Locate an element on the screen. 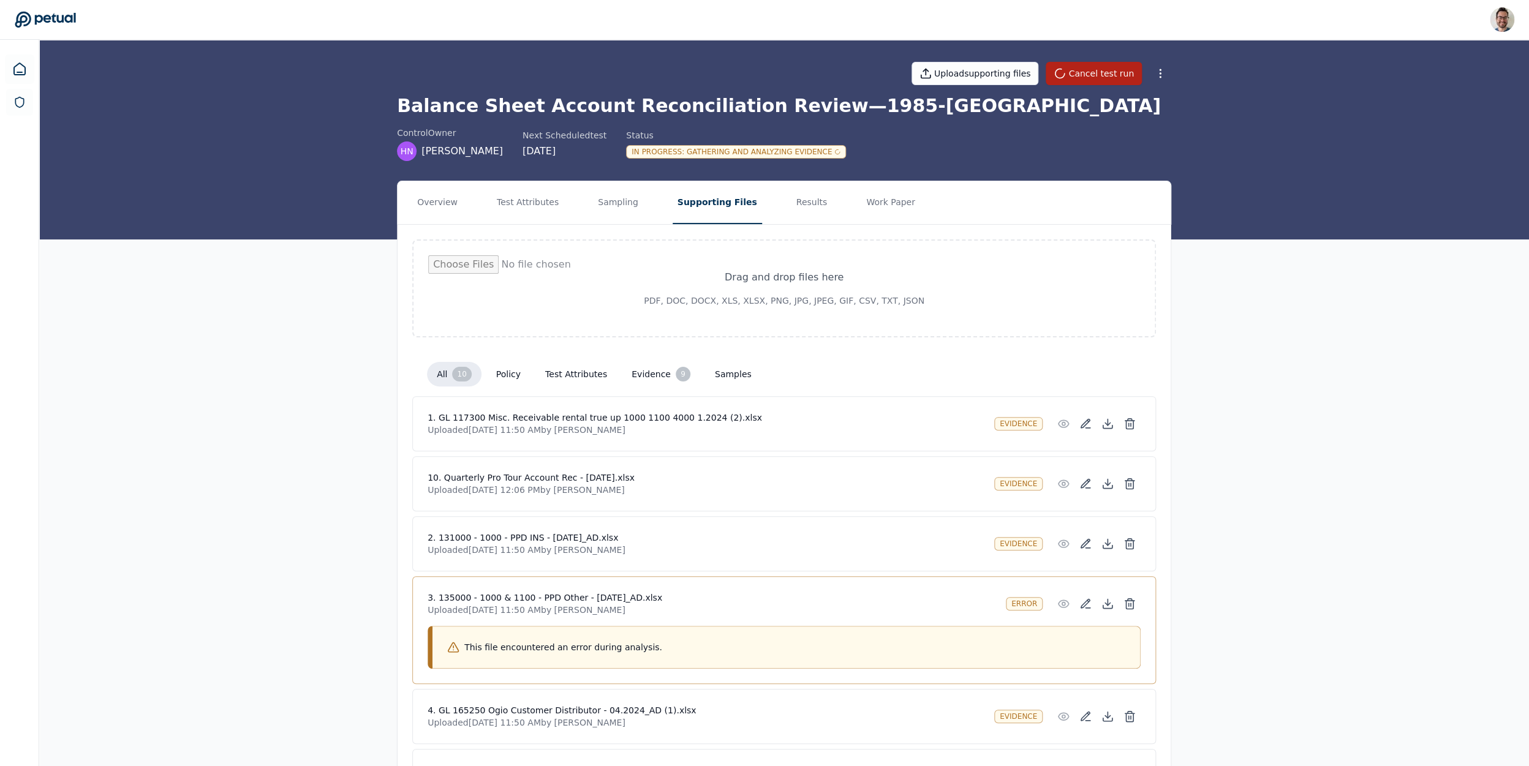 The height and width of the screenshot is (766, 1529). button: Work Paper is located at coordinates (890, 203).